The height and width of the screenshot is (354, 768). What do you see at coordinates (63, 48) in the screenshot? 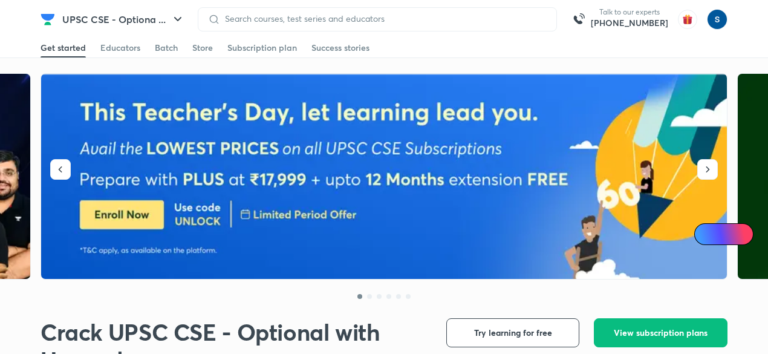
I see `div: Get started` at bounding box center [63, 48].